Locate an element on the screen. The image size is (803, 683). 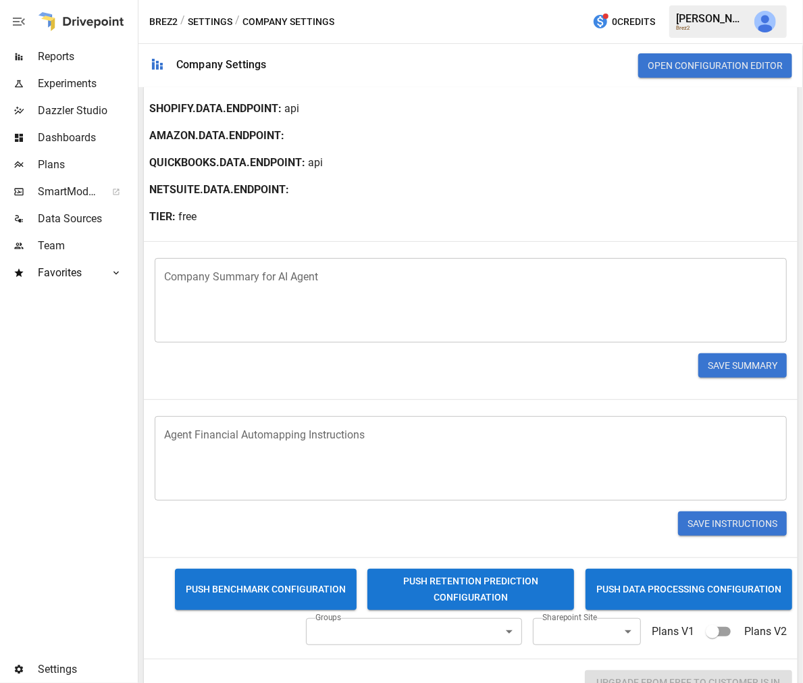
span: Plans is located at coordinates (86, 165).